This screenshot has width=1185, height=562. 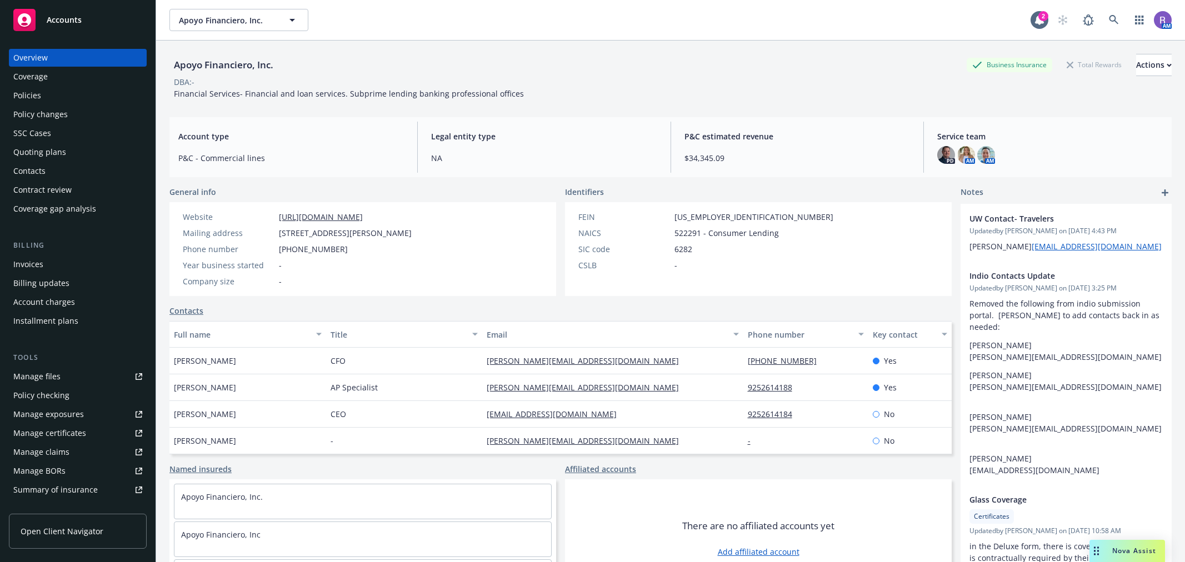 I want to click on button: Email, so click(x=612, y=334).